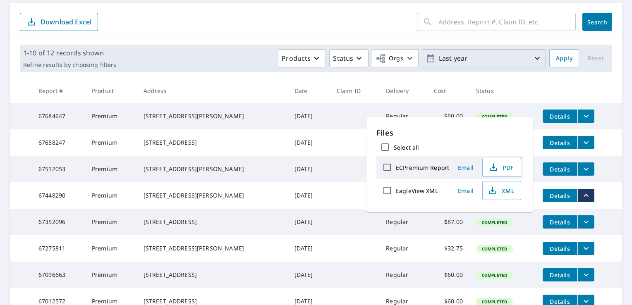 The image size is (632, 305). Describe the element at coordinates (560, 275) in the screenshot. I see `button: detailsBtn-67096663` at that location.